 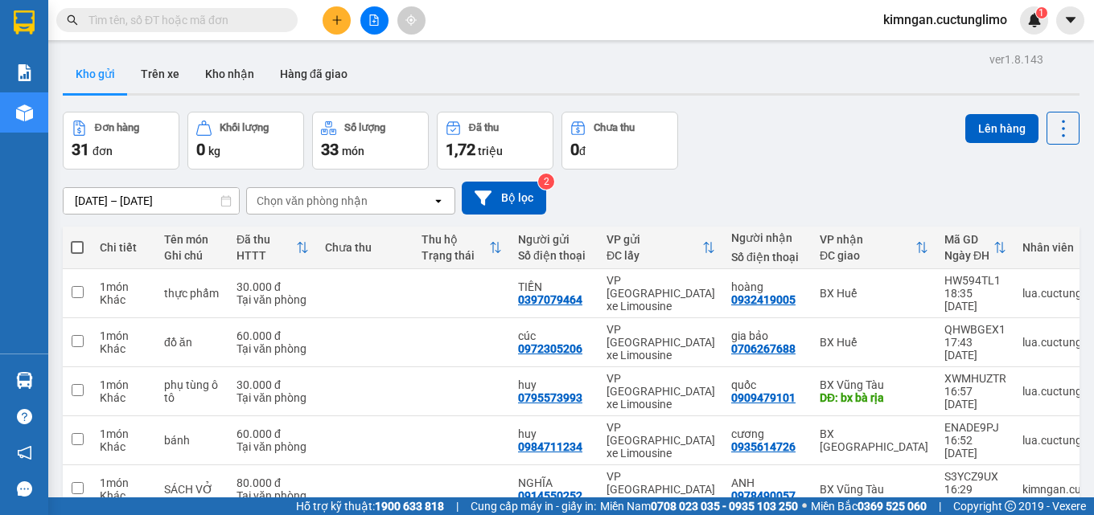 I want to click on div: Số điện thoại, so click(x=767, y=257).